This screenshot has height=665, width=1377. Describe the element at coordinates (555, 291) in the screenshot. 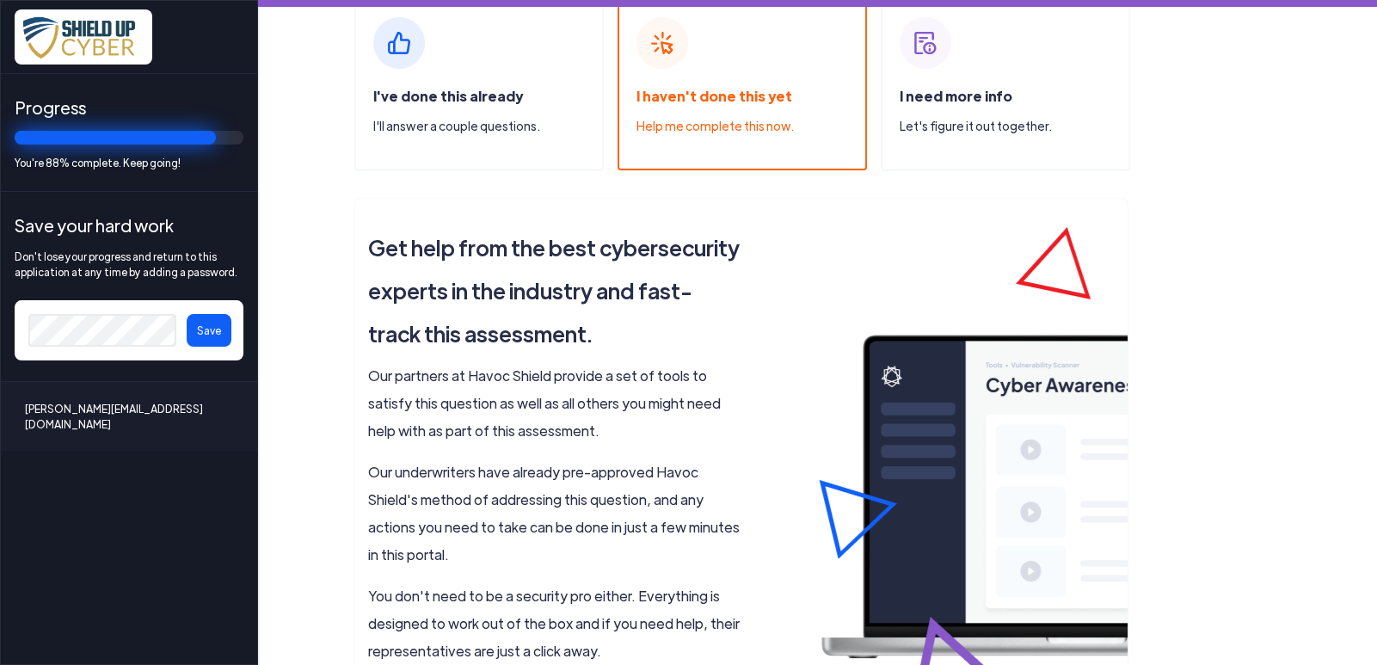

I see `h3: Get help from the best cybersecurity experts in the industry and fast-track this assessment.` at that location.